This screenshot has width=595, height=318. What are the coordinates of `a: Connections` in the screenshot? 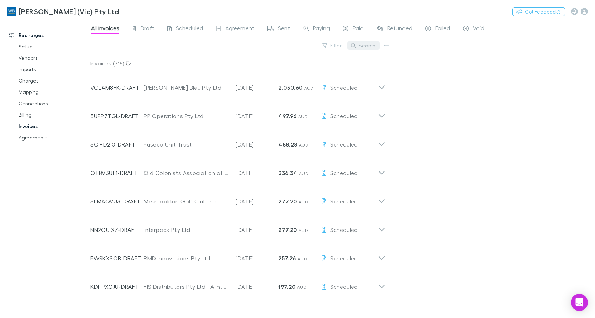 It's located at (53, 104).